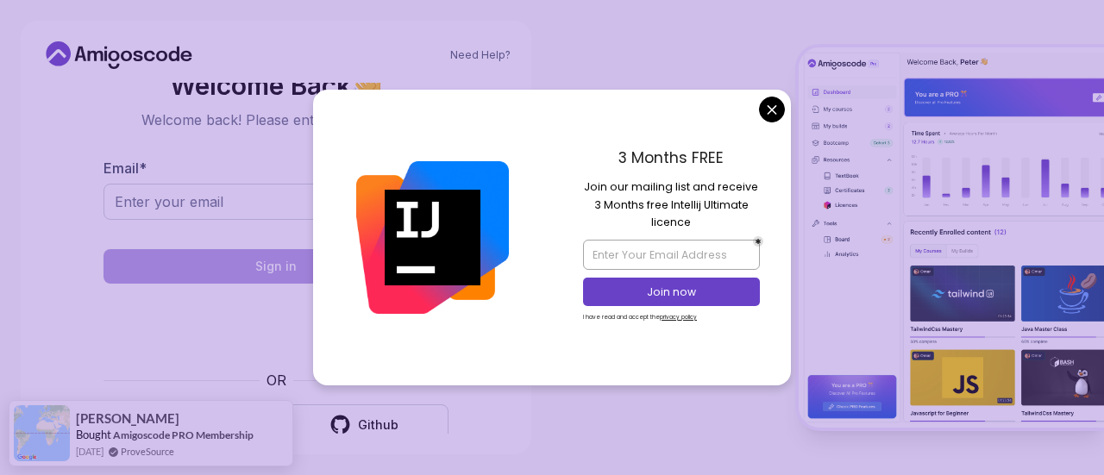  I want to click on a: Home link, so click(119, 55).